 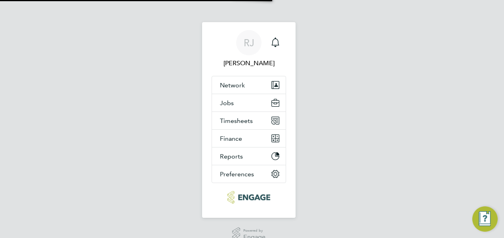 What do you see at coordinates (249, 85) in the screenshot?
I see `button: Network` at bounding box center [249, 85].